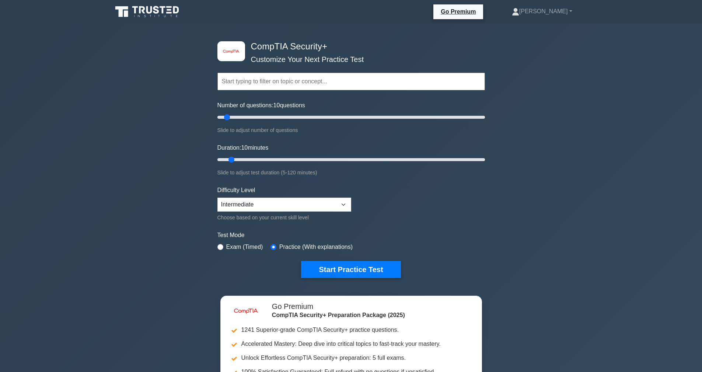  Describe the element at coordinates (245, 247) in the screenshot. I see `label: Exam (Timed)` at that location.